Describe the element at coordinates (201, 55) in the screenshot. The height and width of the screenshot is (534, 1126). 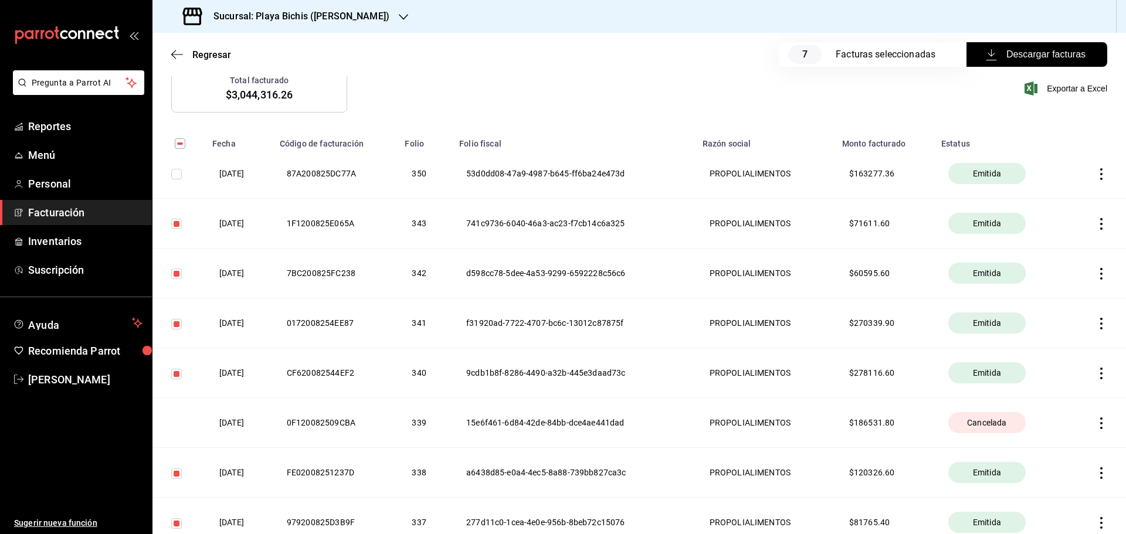
I see `button: Regresar` at that location.